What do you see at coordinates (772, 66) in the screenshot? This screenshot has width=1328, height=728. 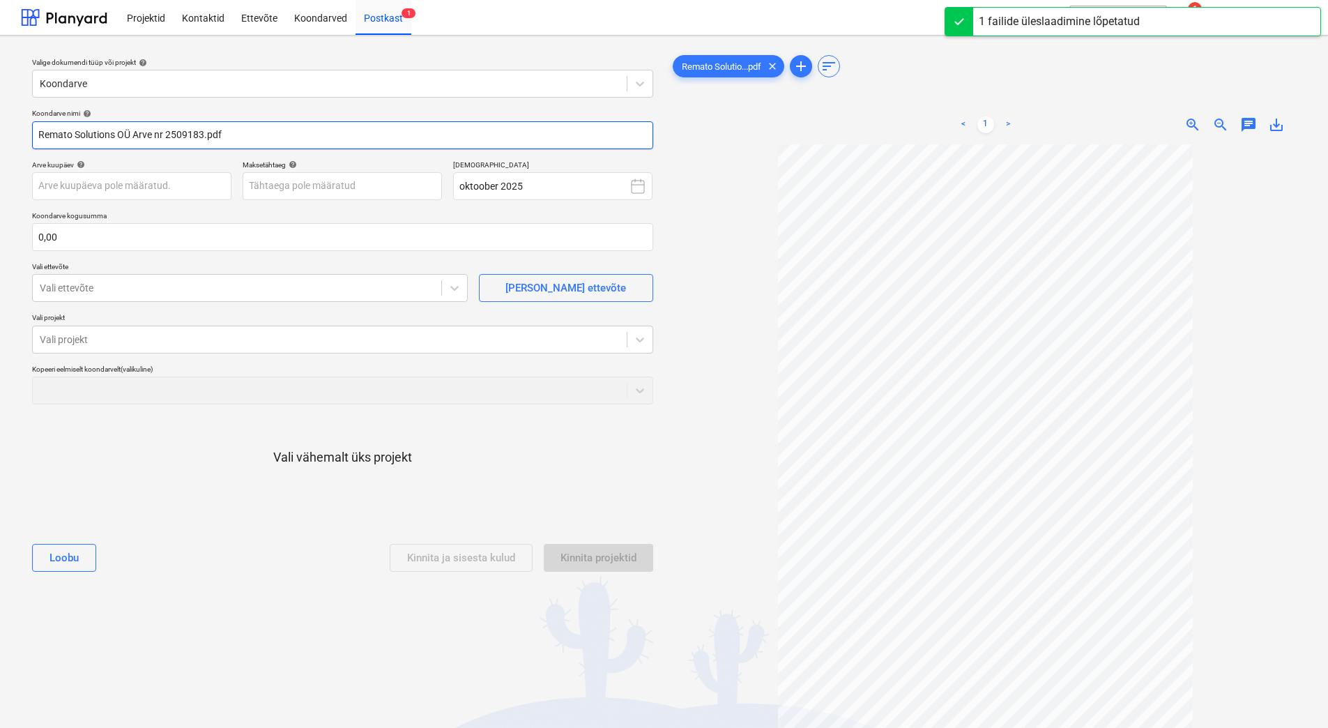 I see `span: clear` at bounding box center [772, 66].